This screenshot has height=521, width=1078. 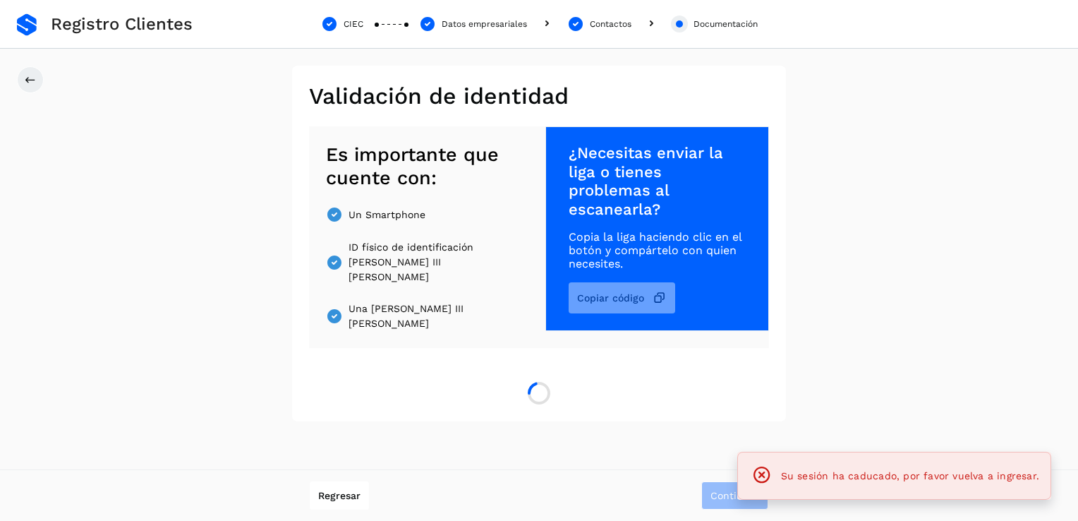 What do you see at coordinates (735, 495) in the screenshot?
I see `span: Continuar` at bounding box center [735, 495].